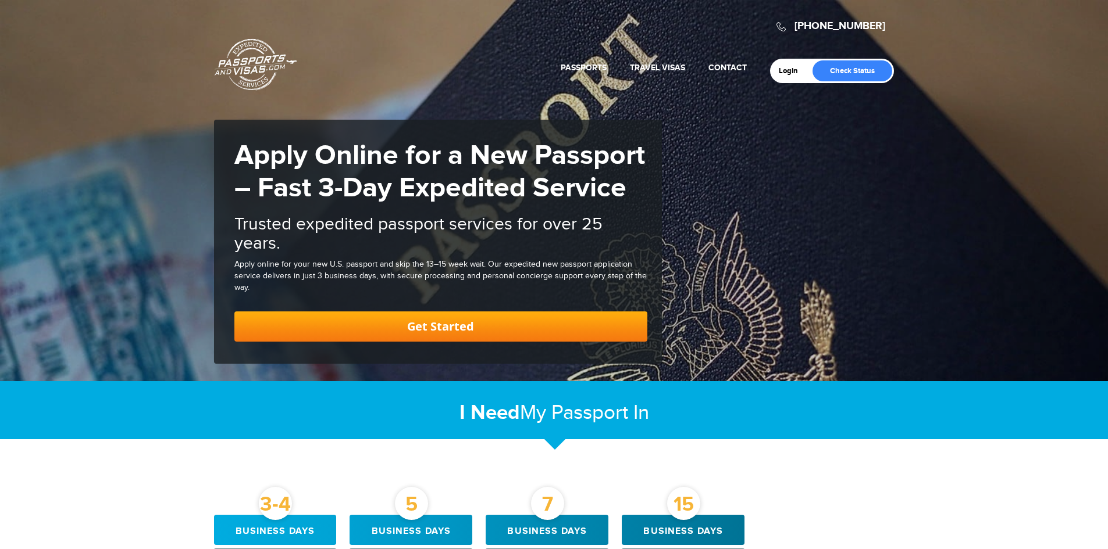 The image size is (1108, 549). Describe the element at coordinates (792, 71) in the screenshot. I see `a: Login` at that location.